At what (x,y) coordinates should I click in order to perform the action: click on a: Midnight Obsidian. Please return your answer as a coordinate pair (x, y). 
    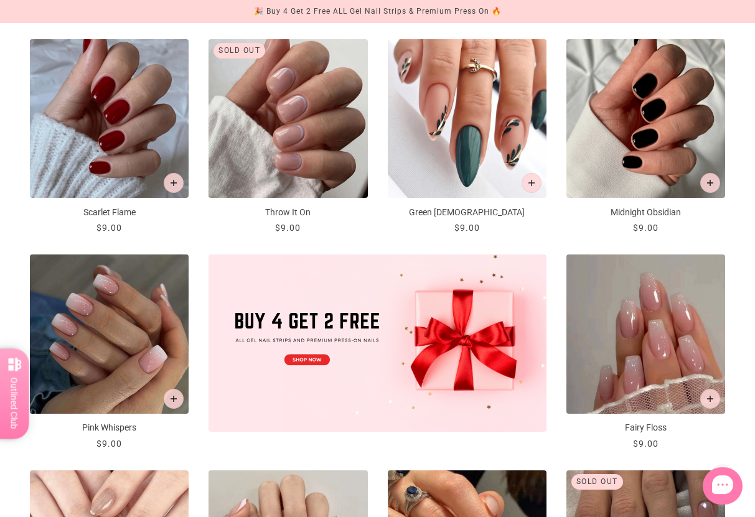
    Looking at the image, I should click on (645, 137).